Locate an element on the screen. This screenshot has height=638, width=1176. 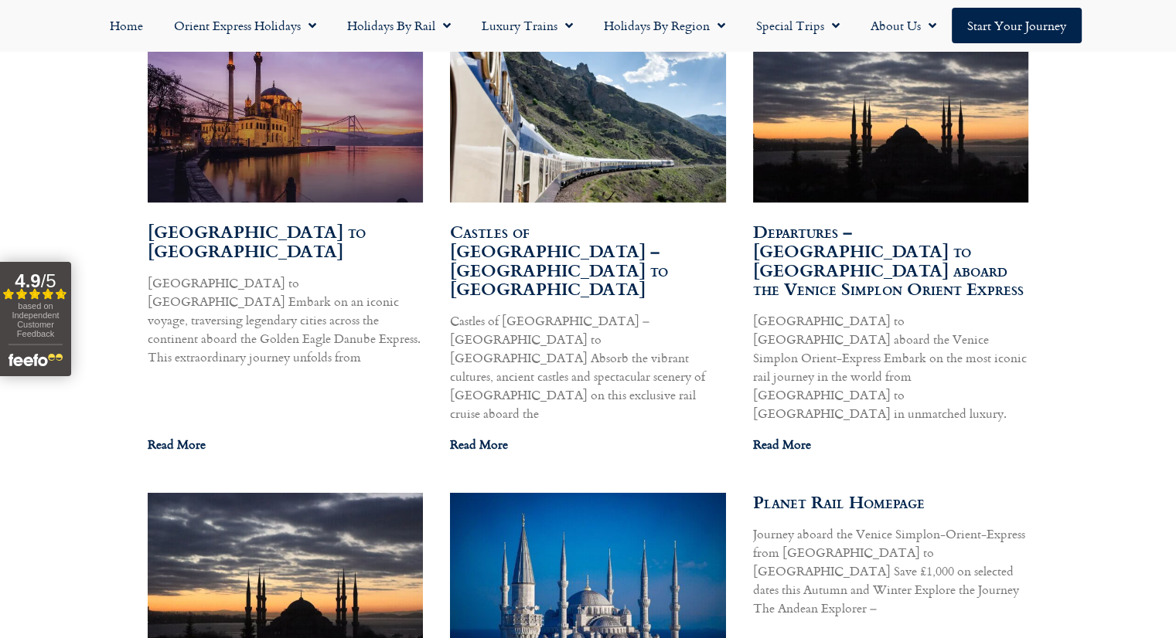
a: Special Trips is located at coordinates (798, 26).